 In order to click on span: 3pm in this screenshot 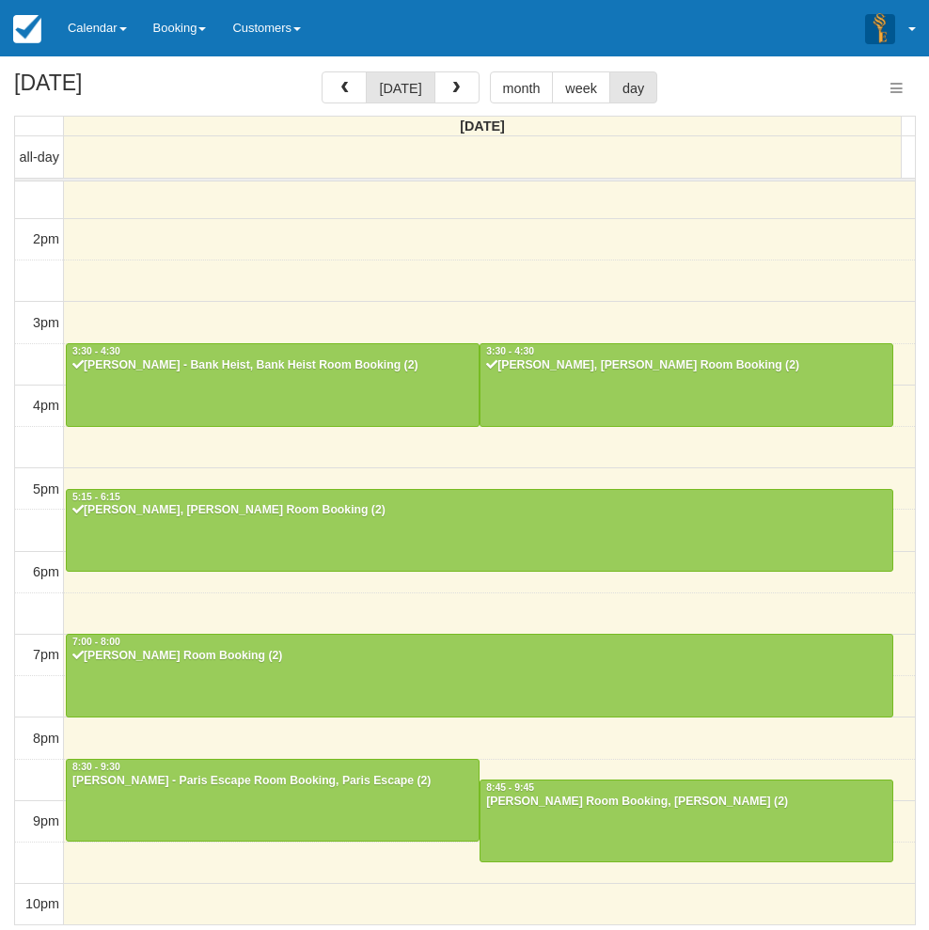, I will do `click(46, 323)`.